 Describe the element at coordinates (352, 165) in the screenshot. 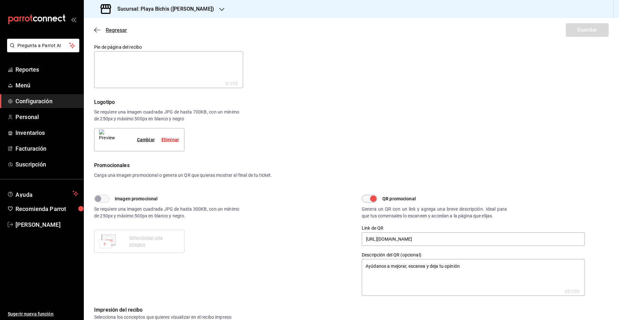

I see `div: Promocionales` at that location.